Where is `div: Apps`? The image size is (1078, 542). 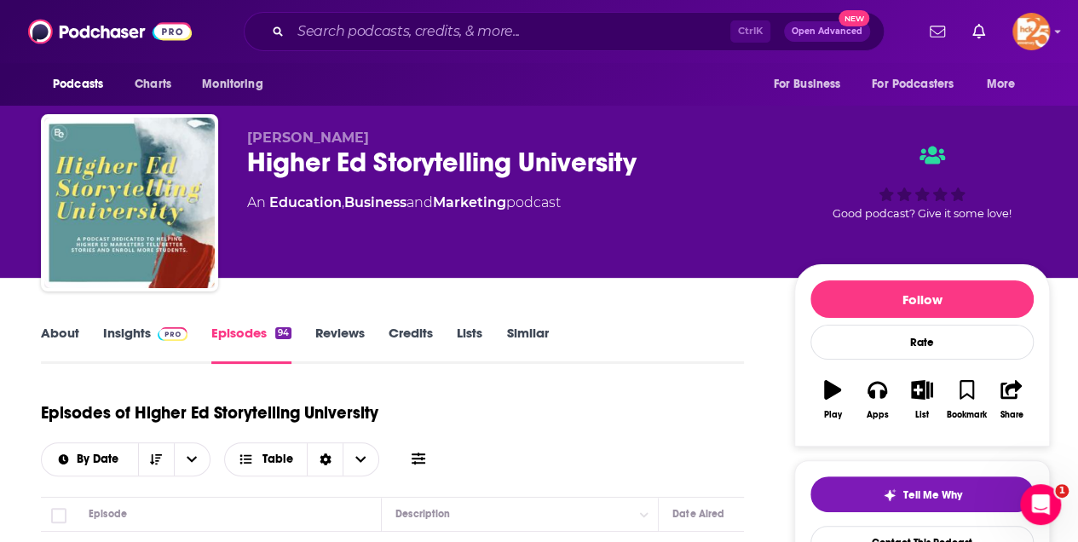
div: Apps is located at coordinates (878, 415).